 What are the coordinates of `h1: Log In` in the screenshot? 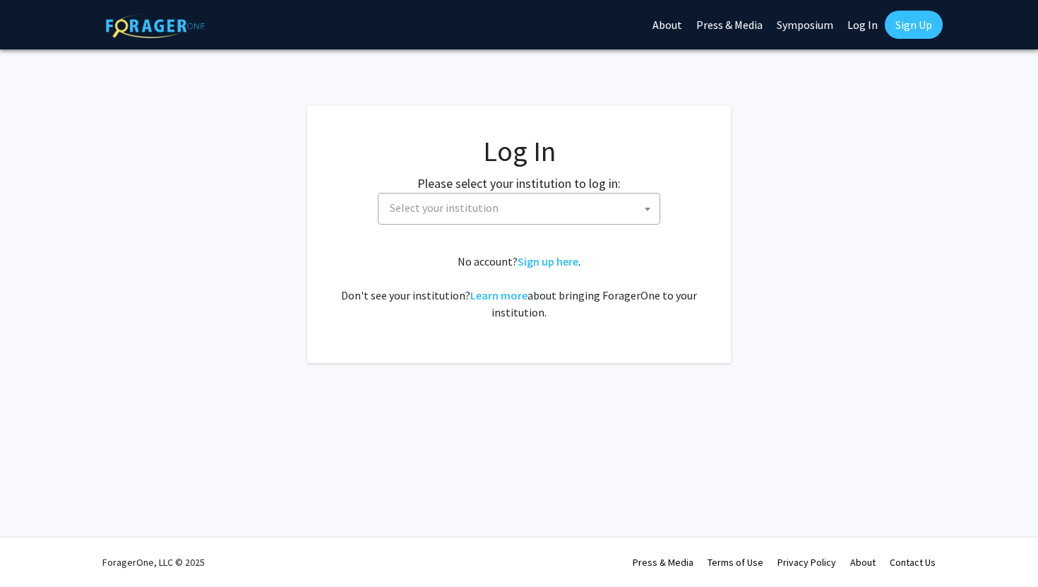 It's located at (519, 151).